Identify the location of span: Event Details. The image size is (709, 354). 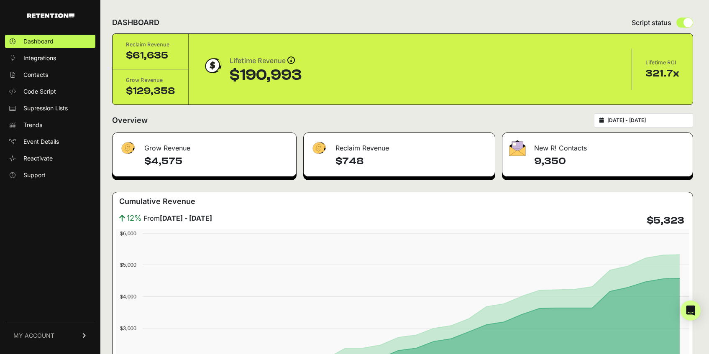
(41, 142).